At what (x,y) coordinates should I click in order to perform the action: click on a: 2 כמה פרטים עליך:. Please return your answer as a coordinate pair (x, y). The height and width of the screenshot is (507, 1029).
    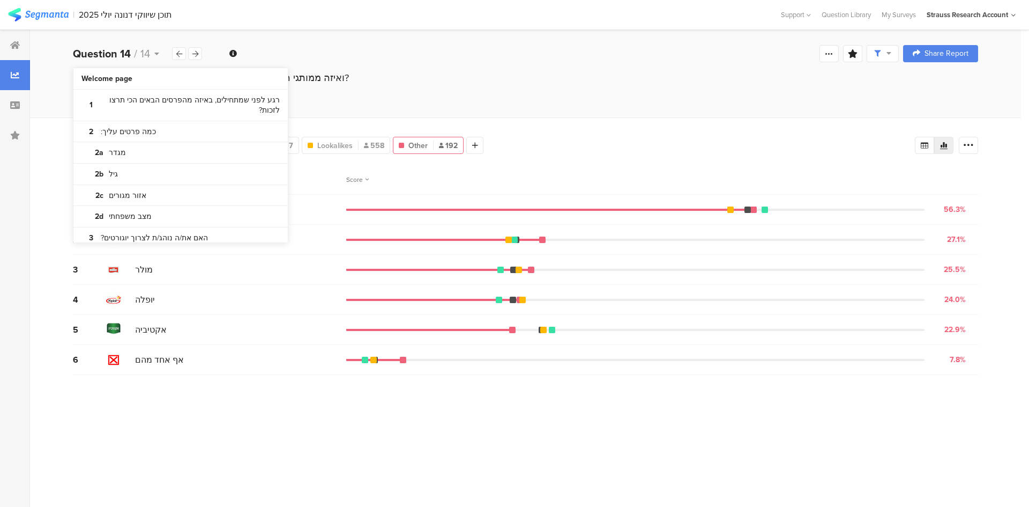
    Looking at the image, I should click on (181, 132).